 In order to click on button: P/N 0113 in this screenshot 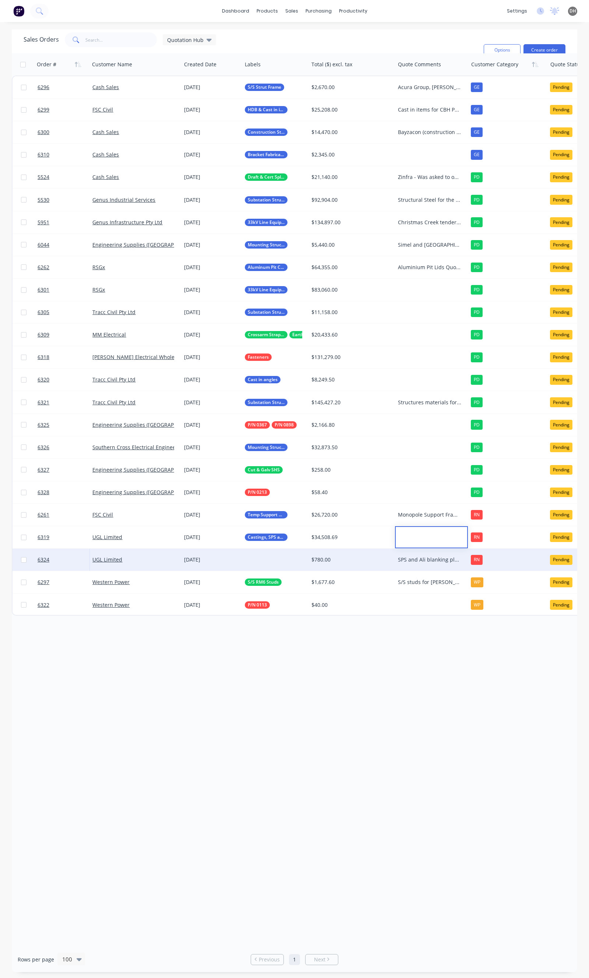, I will do `click(257, 605)`.